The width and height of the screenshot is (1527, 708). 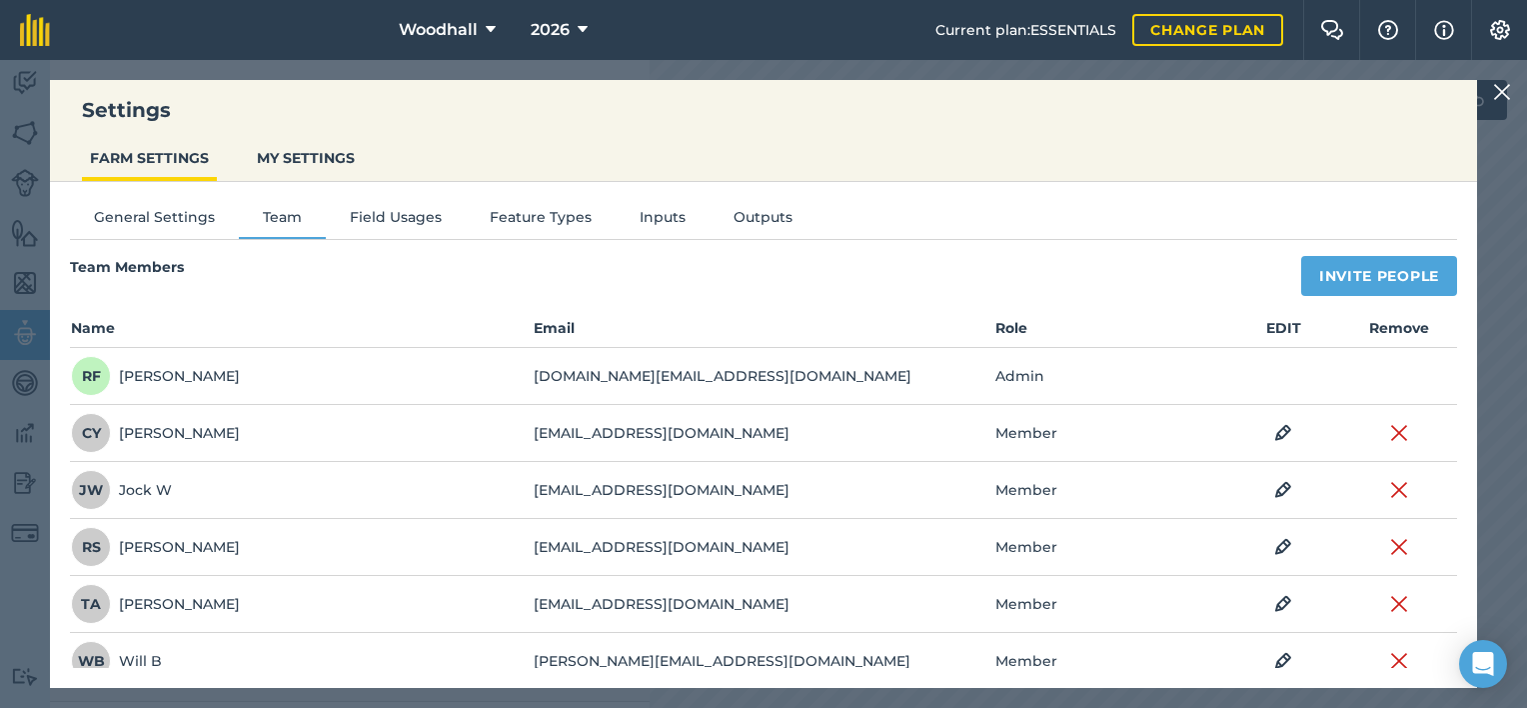 I want to click on button: Field Usages, so click(x=396, y=221).